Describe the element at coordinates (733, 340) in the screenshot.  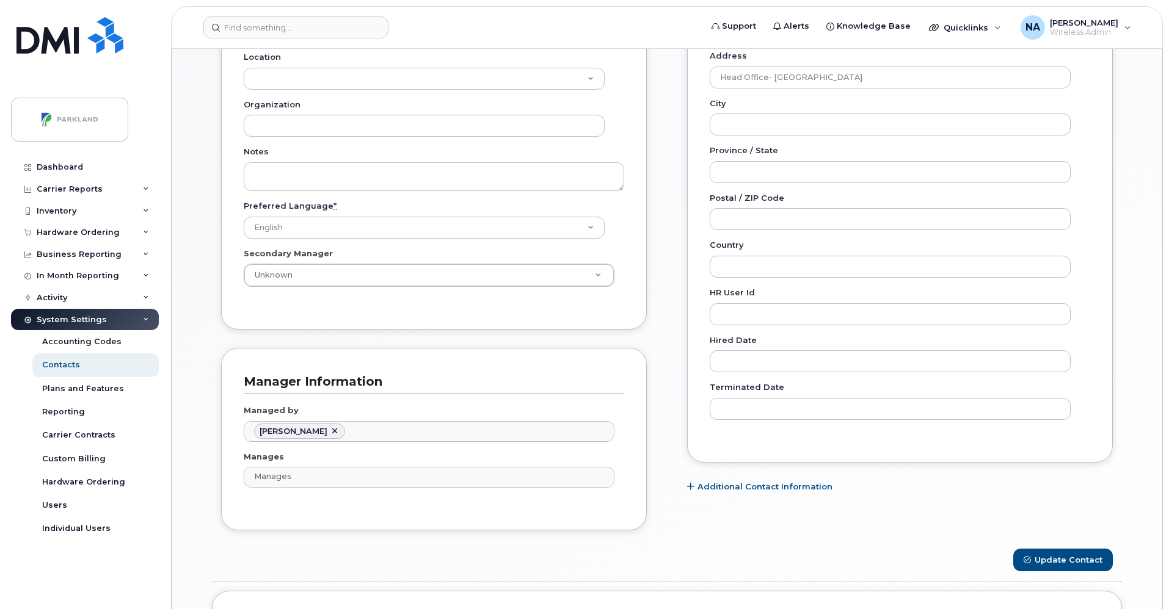
I see `label: Hired Date` at that location.